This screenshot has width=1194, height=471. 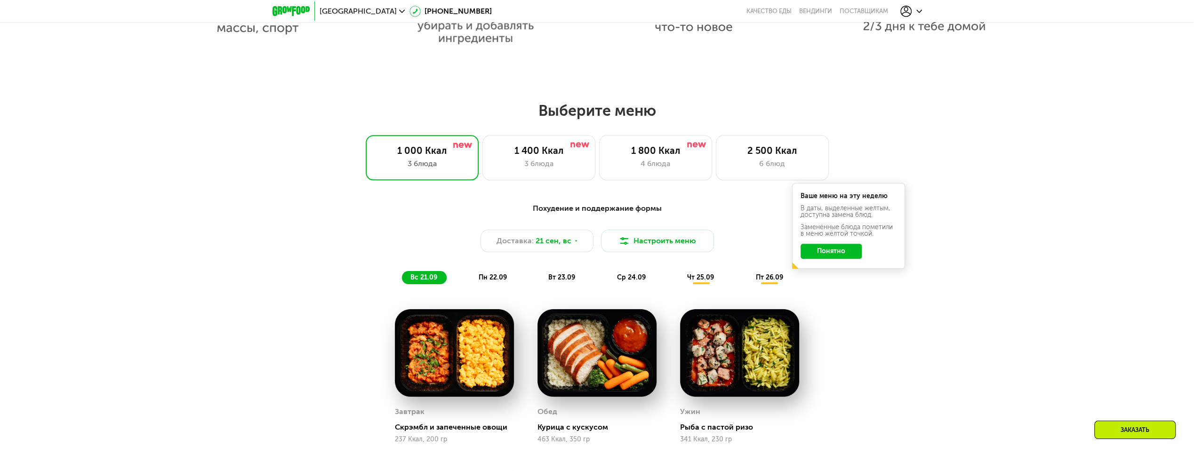 What do you see at coordinates (458, 427) in the screenshot?
I see `div: Скрэмбл и запеченные овощи` at bounding box center [458, 427].